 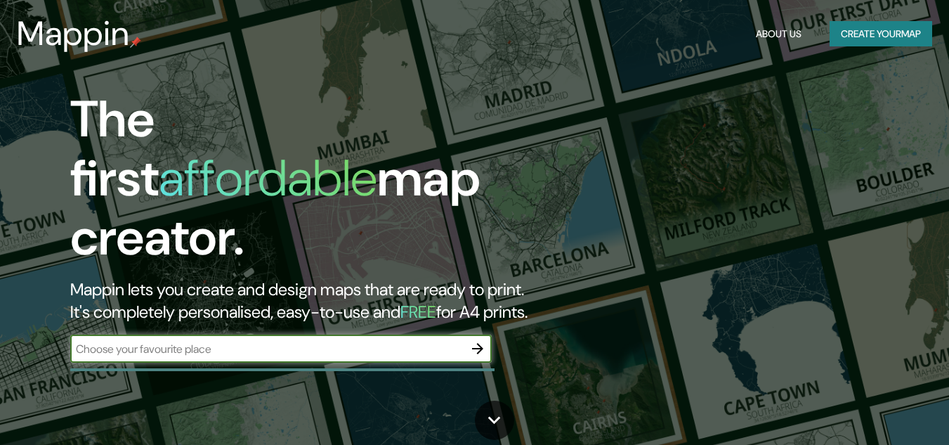 What do you see at coordinates (308, 301) in the screenshot?
I see `h2: Mappin lets you create and design maps that are ready to print. It's completely personalised, eas...` at bounding box center [308, 301].